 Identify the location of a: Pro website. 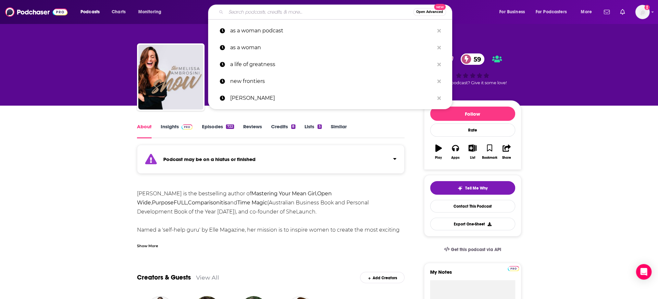
(513, 268).